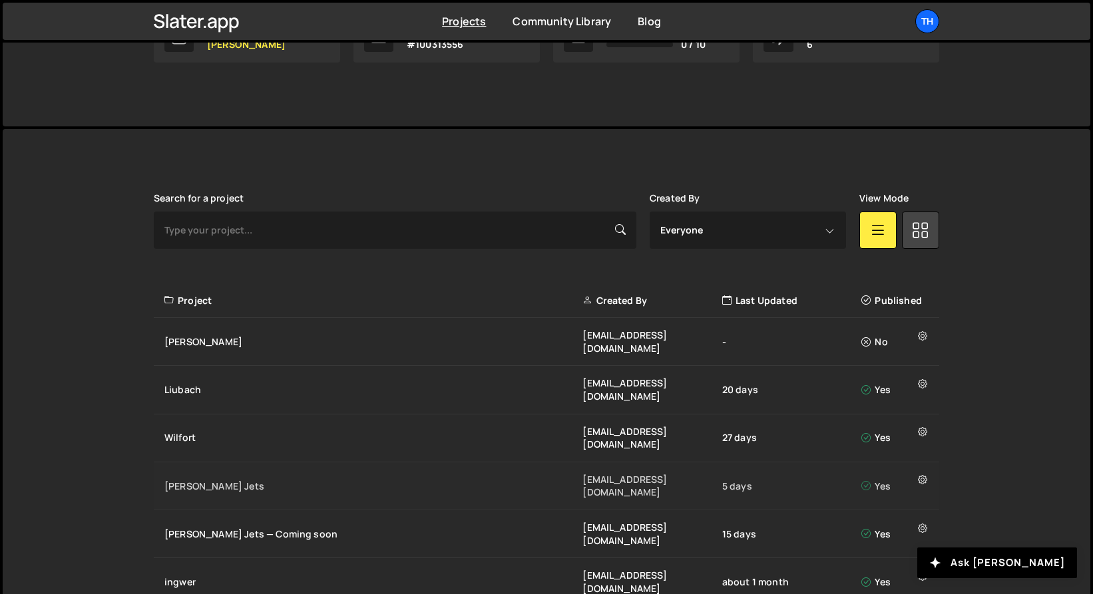 This screenshot has height=594, width=1093. What do you see at coordinates (464, 21) in the screenshot?
I see `a: Projects` at bounding box center [464, 21].